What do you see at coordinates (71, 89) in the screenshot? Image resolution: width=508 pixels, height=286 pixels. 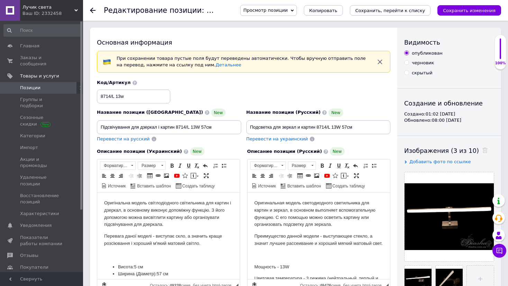 I see `li: Від стіни:19 см` at bounding box center [71, 89].